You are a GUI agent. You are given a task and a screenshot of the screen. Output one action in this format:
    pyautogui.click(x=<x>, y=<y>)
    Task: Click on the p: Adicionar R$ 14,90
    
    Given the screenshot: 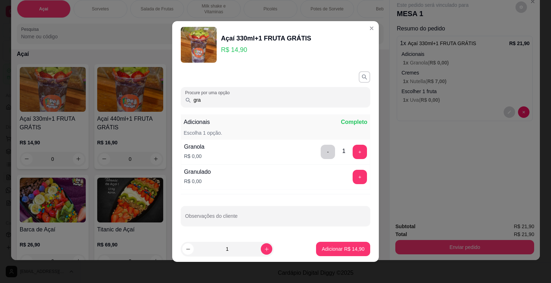 What is the action you would take?
    pyautogui.click(x=343, y=249)
    